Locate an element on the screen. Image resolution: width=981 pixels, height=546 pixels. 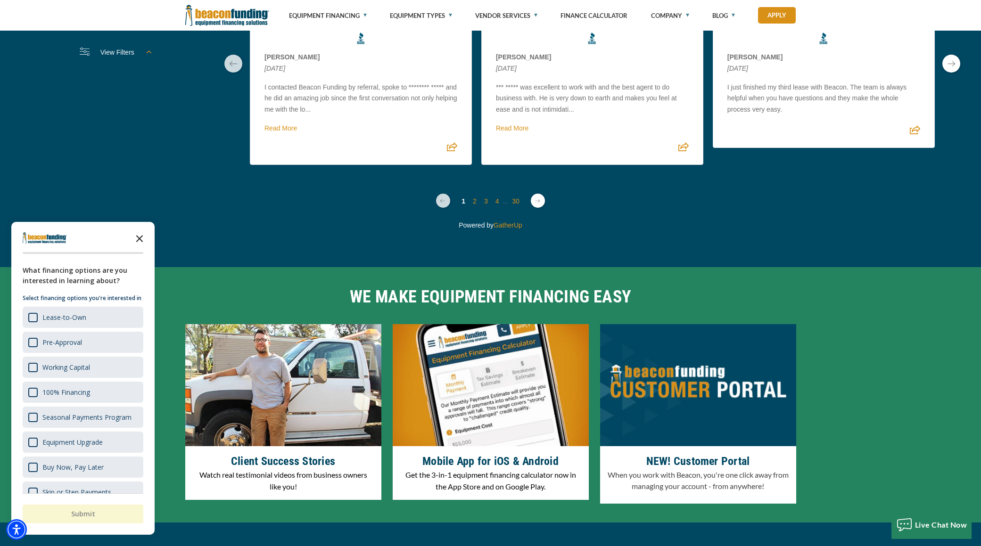
a: Change page to 30 is located at coordinates (516, 201).